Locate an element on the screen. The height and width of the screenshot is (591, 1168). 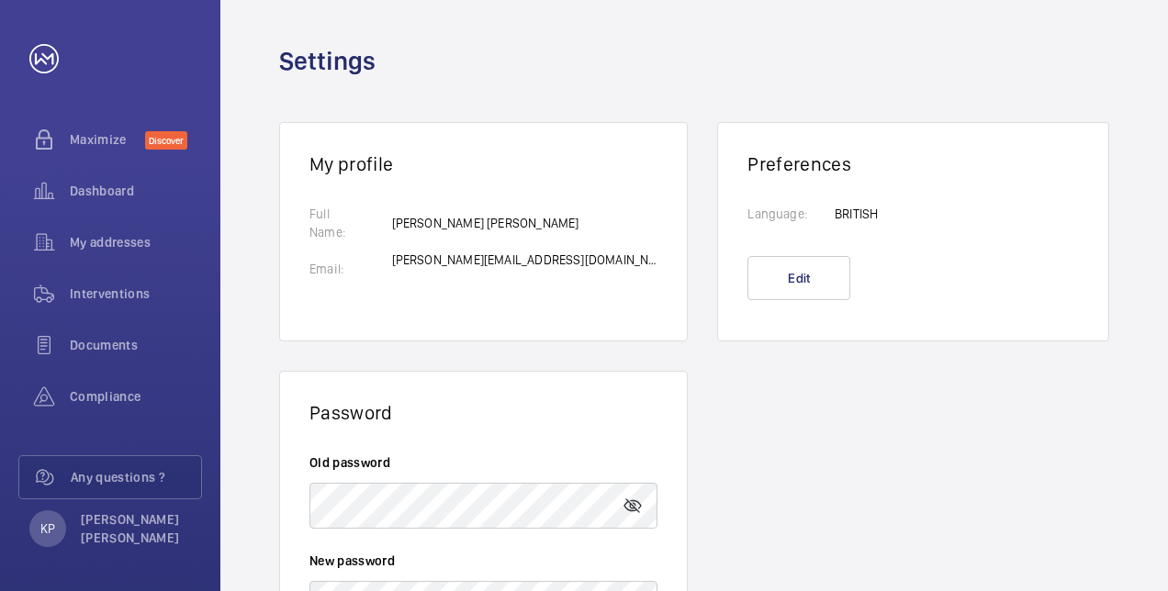
span: Documents is located at coordinates (136, 345).